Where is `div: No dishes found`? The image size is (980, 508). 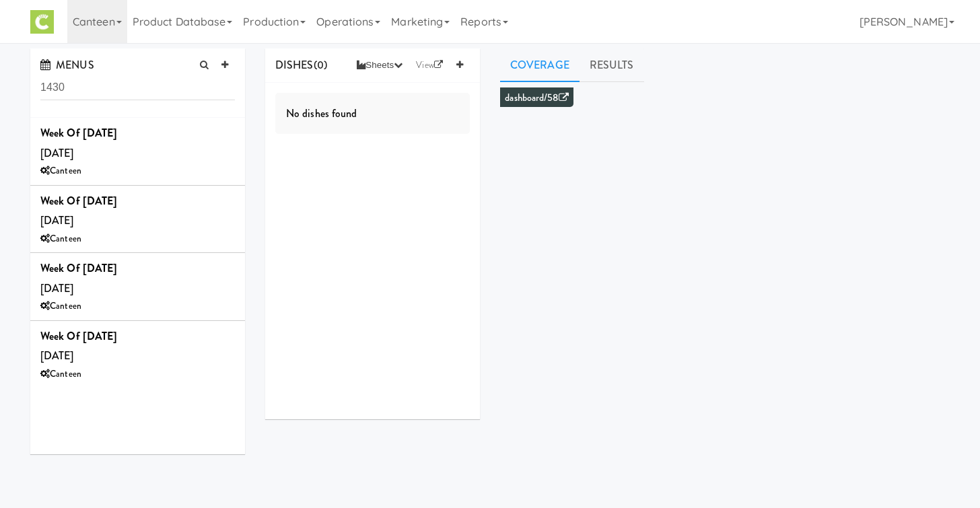
div: No dishes found is located at coordinates (372, 114).